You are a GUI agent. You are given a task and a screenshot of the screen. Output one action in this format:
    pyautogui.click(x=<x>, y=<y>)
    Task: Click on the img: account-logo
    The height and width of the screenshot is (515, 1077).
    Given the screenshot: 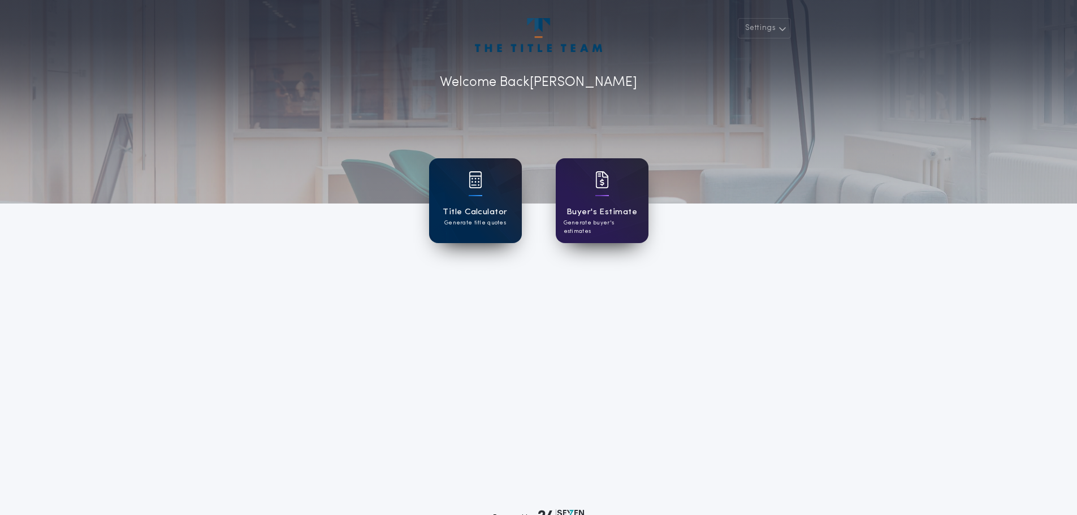 What is the action you would take?
    pyautogui.click(x=538, y=35)
    